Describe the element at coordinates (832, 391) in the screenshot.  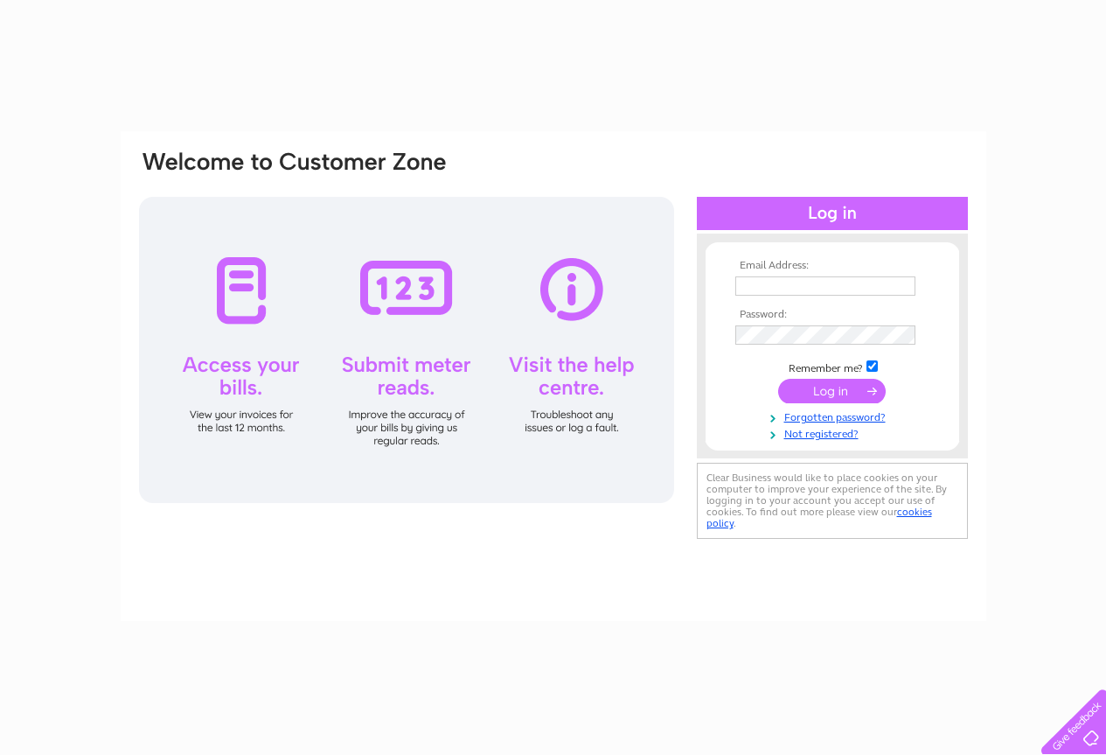
I see `input: Submit` at that location.